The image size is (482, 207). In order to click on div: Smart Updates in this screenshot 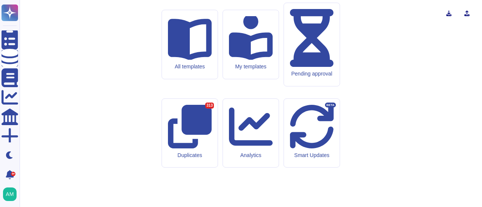, I will do `click(312, 155)`.